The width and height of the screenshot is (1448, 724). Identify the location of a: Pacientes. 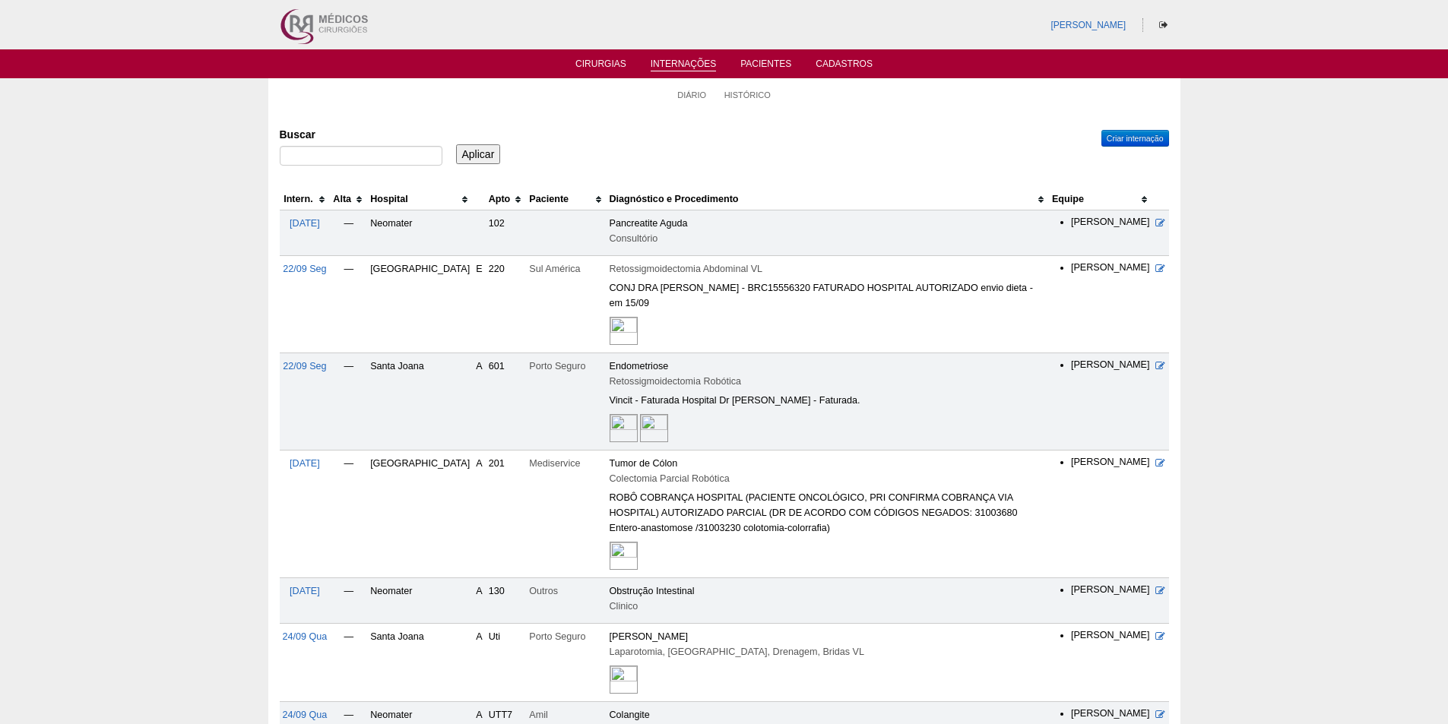
(765, 66).